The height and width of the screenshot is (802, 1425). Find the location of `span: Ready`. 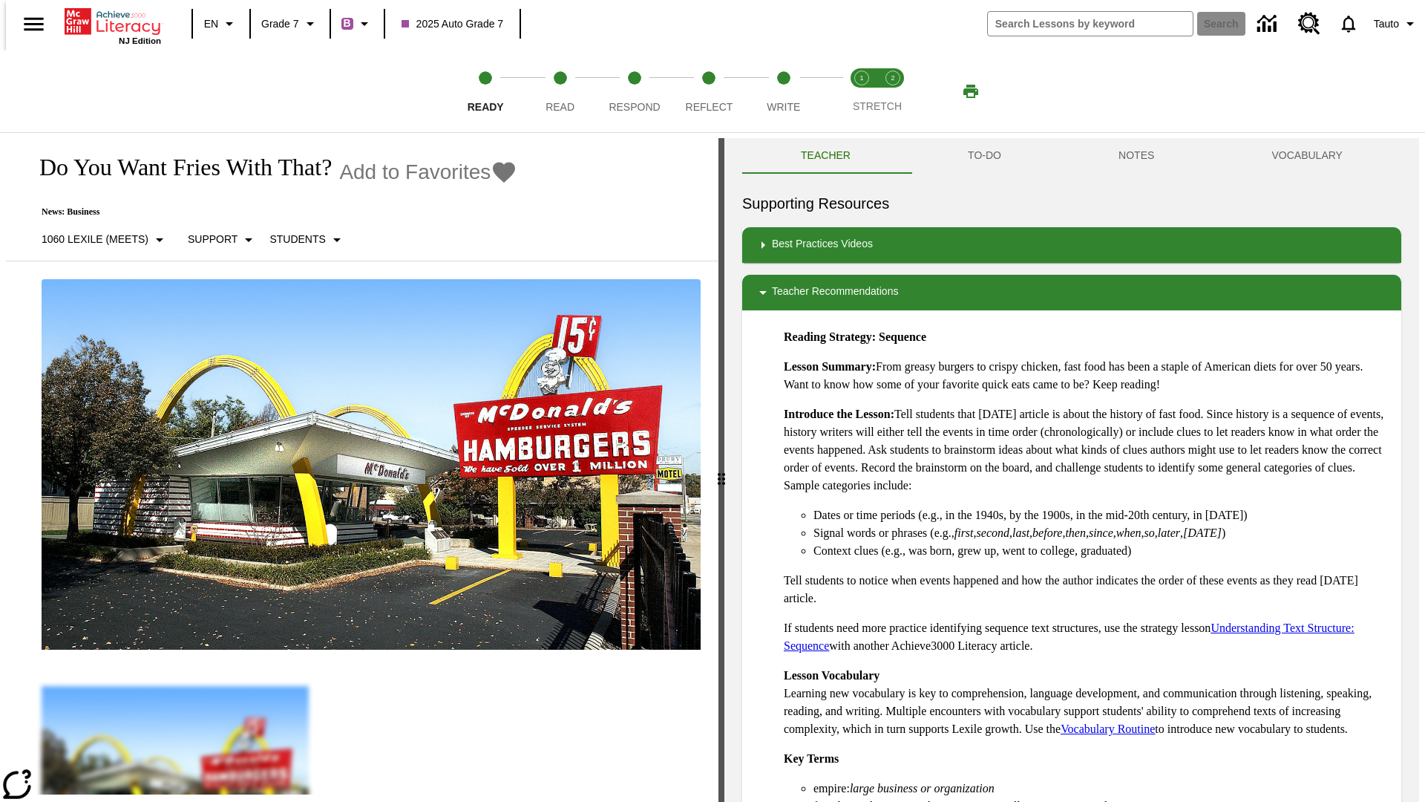

span: Ready is located at coordinates (485, 107).